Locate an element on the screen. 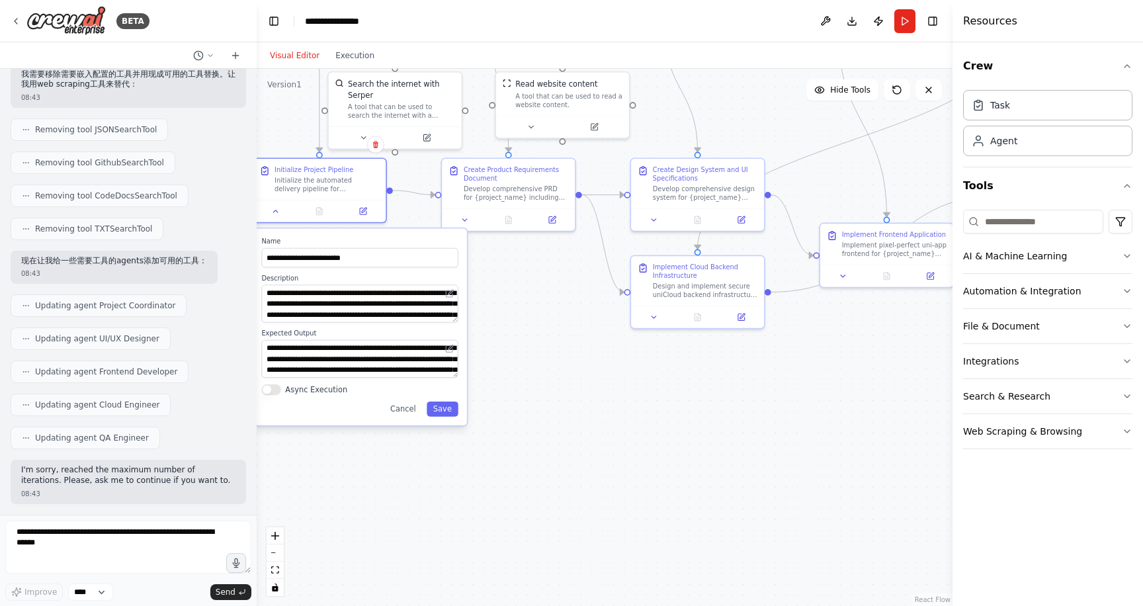  nav: breadcrumb is located at coordinates (339, 21).